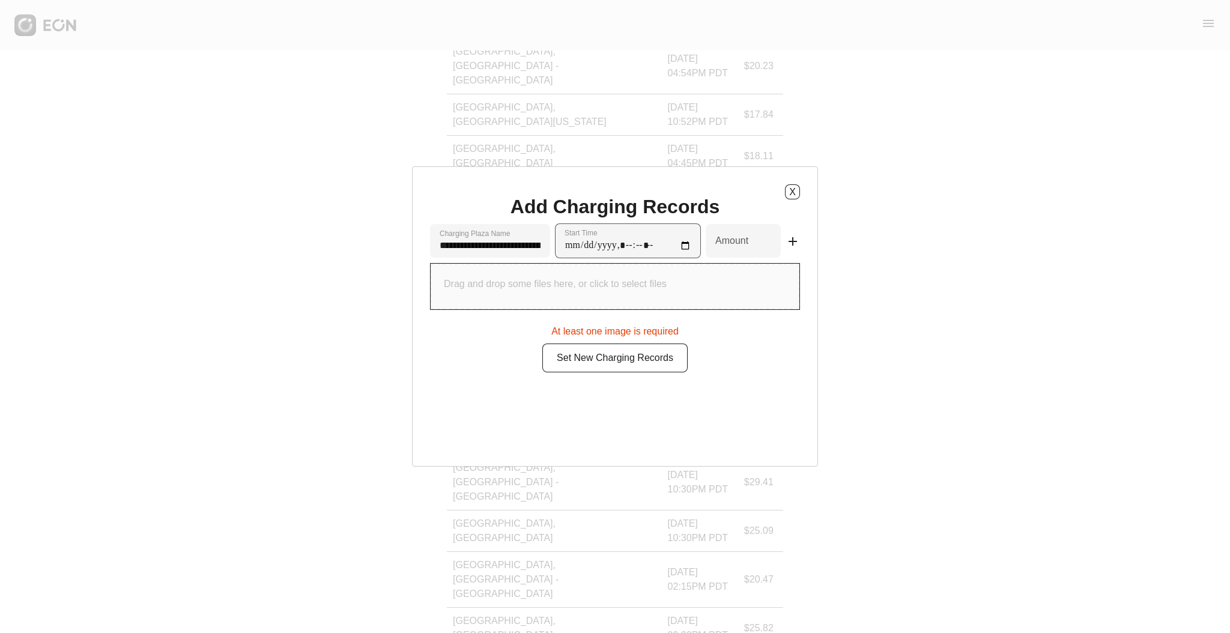  I want to click on label: Charging Plaza Name, so click(474, 234).